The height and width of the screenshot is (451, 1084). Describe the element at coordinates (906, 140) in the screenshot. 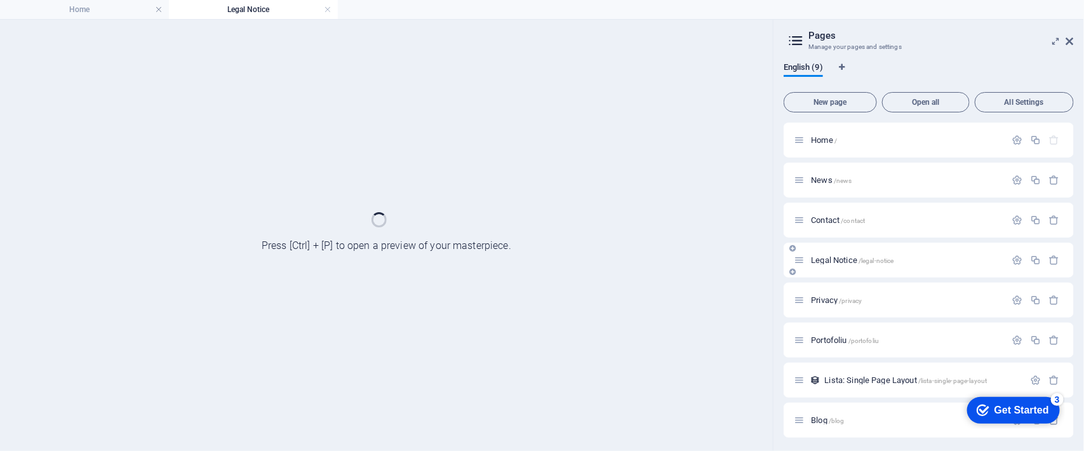

I see `div: Home/` at that location.